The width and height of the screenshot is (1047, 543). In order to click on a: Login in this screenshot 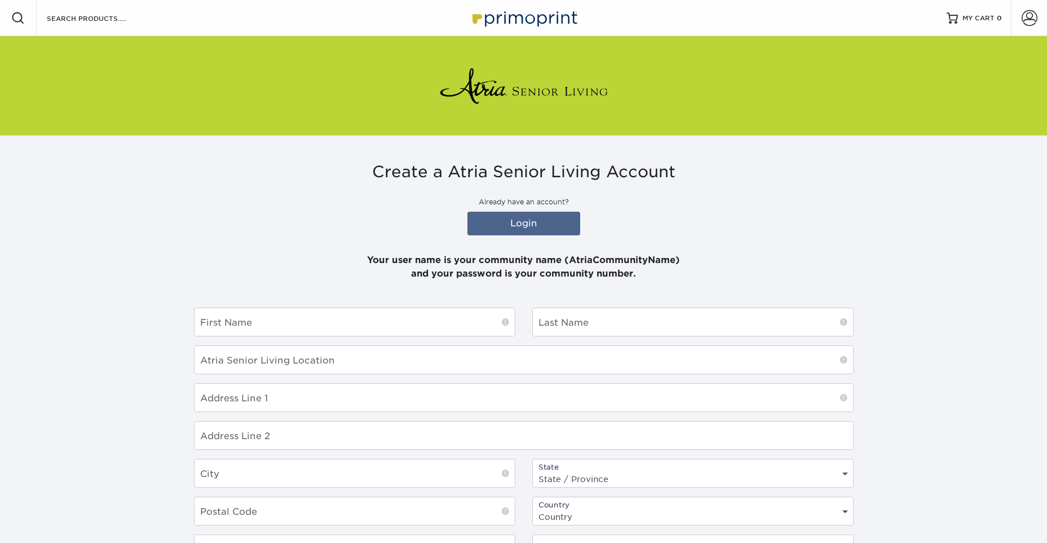, I will do `click(524, 223)`.